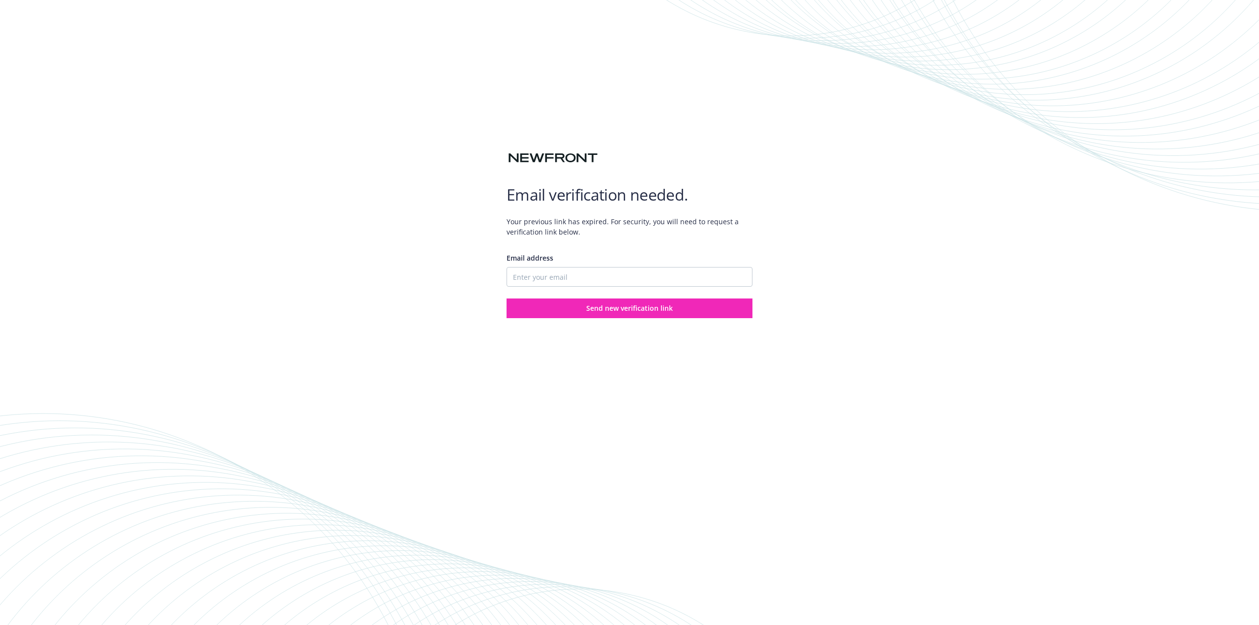 The image size is (1259, 625). What do you see at coordinates (553, 158) in the screenshot?
I see `img: Newfront logo` at bounding box center [553, 158].